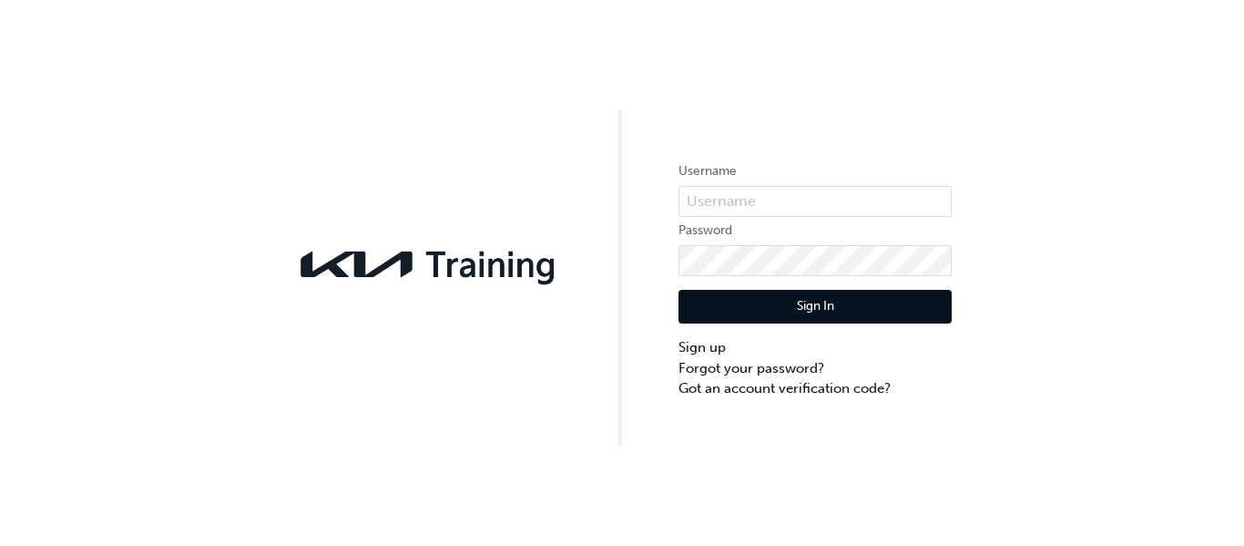  Describe the element at coordinates (815, 230) in the screenshot. I see `label: Password` at that location.